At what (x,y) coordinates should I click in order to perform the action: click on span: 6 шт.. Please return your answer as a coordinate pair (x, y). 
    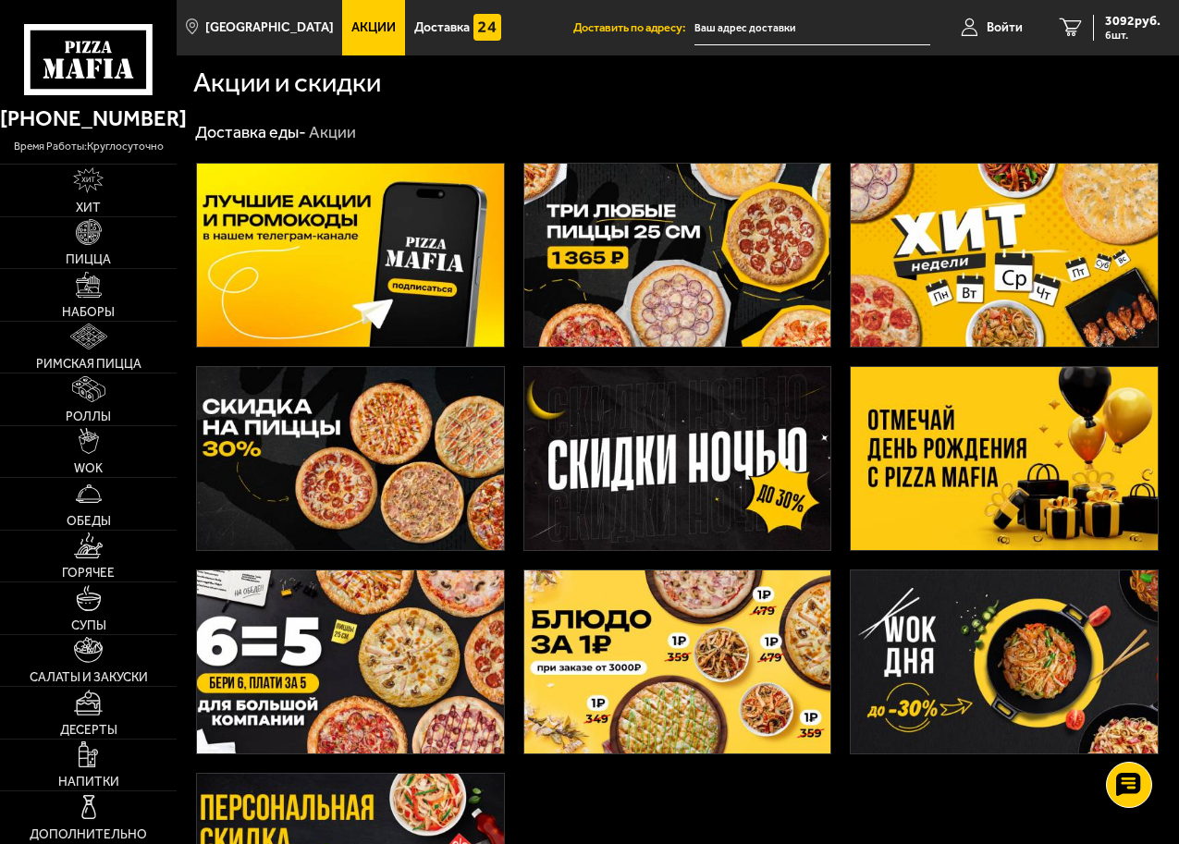
    Looking at the image, I should click on (1133, 35).